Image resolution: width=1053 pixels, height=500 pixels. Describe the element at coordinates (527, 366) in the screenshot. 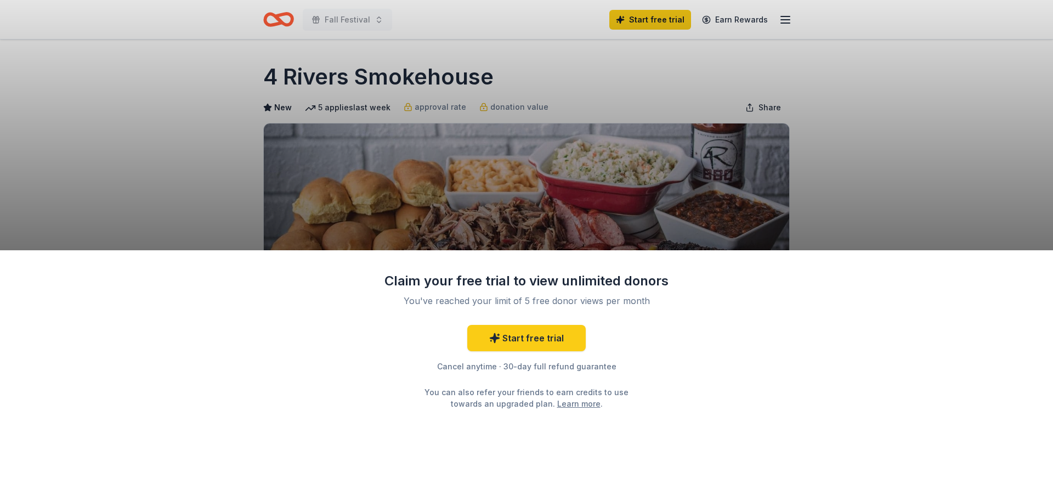

I see `div: Cancel anytime · 30-day full refund guarantee` at that location.